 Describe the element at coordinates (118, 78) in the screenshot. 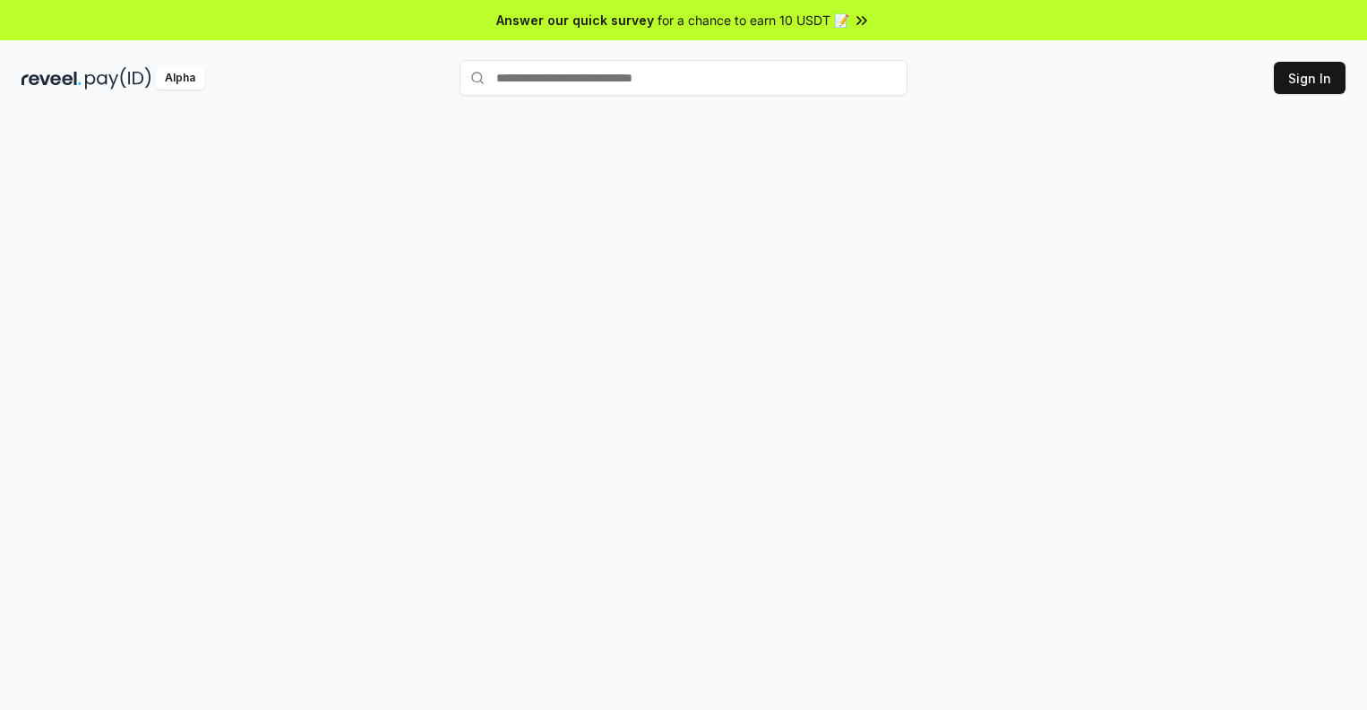

I see `img: pay_id` at that location.